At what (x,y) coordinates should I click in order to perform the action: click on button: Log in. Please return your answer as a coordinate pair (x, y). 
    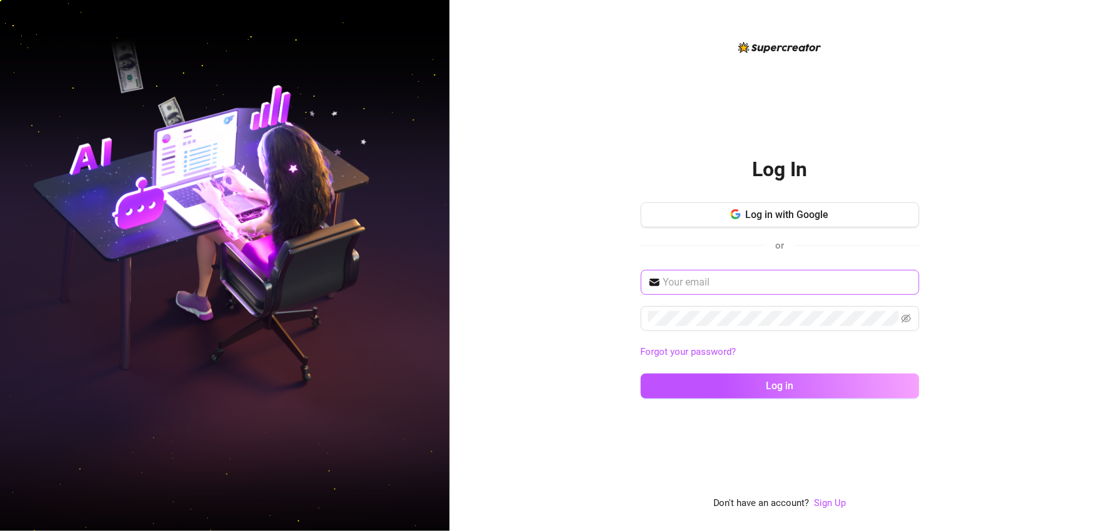
    Looking at the image, I should click on (780, 386).